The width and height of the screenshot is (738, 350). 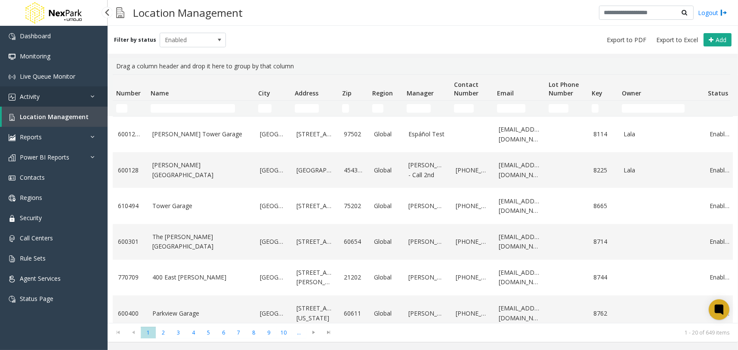 I want to click on a: 21202, so click(x=354, y=278).